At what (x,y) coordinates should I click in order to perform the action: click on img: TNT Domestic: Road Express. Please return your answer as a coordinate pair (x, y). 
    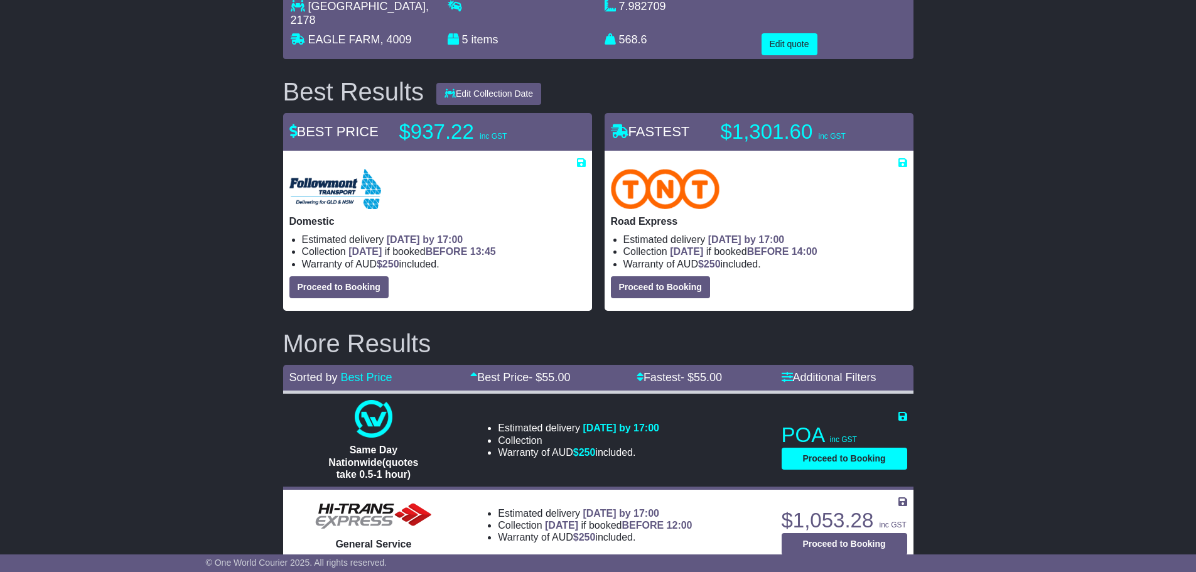
    Looking at the image, I should click on (665, 189).